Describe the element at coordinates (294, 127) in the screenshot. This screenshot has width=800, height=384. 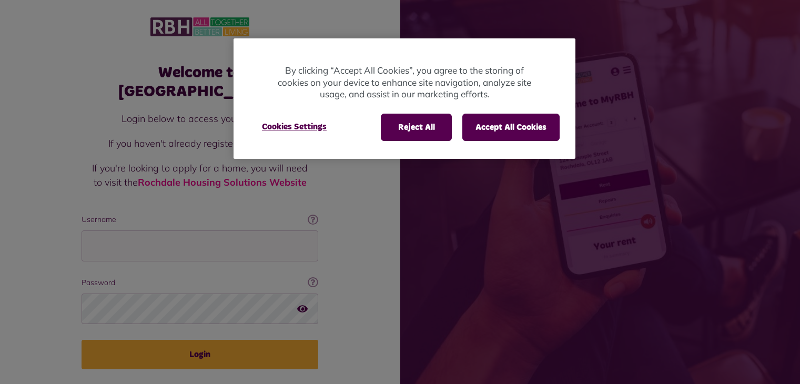
I see `button: Cookies Settings` at that location.